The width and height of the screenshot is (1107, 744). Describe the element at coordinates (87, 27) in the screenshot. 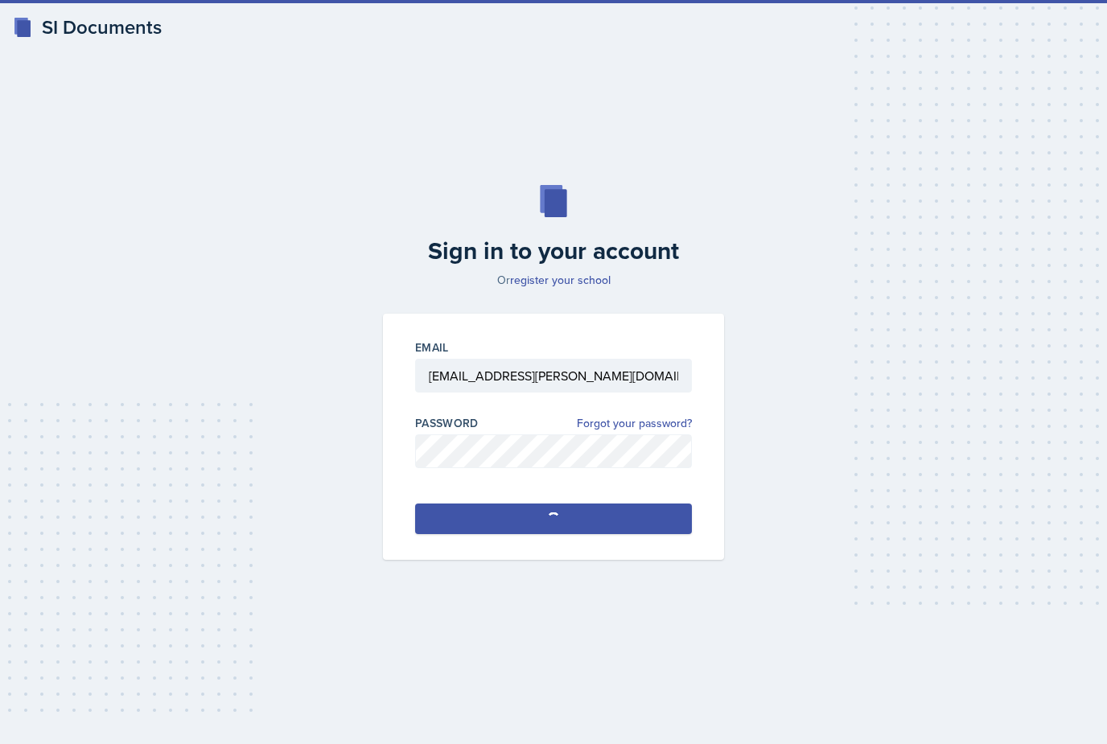

I see `div: SI Documents` at that location.